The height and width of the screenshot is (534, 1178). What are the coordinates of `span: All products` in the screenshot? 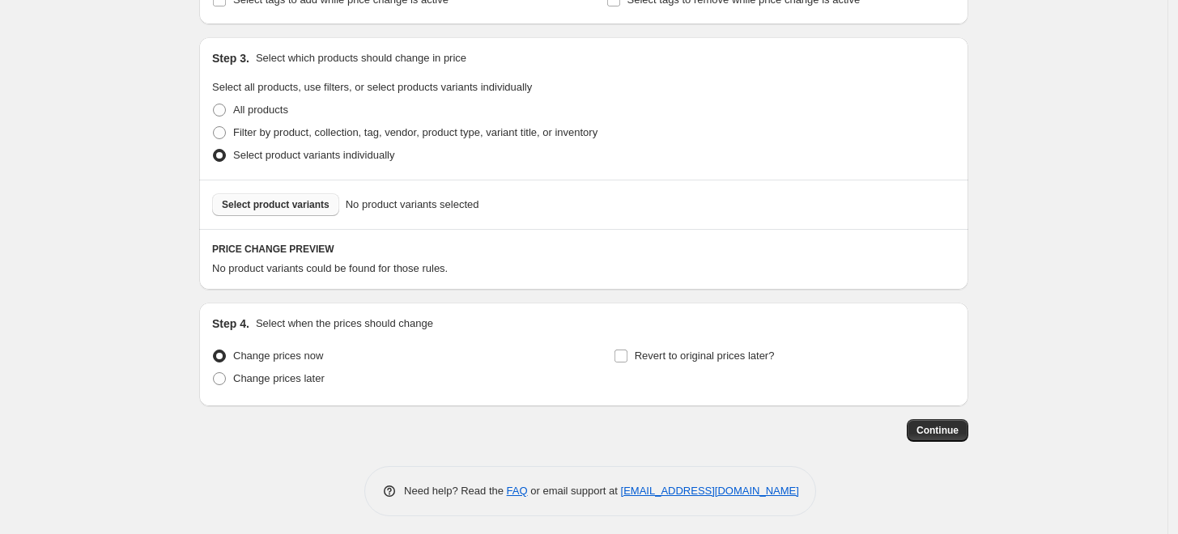 It's located at (261, 109).